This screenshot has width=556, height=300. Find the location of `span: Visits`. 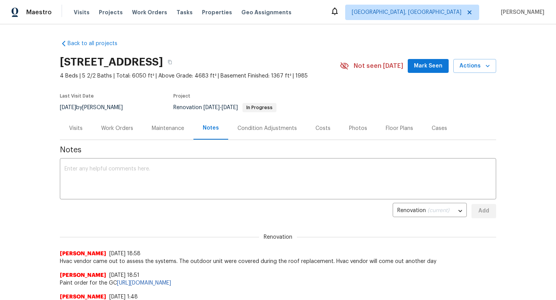

span: Visits is located at coordinates (81, 12).